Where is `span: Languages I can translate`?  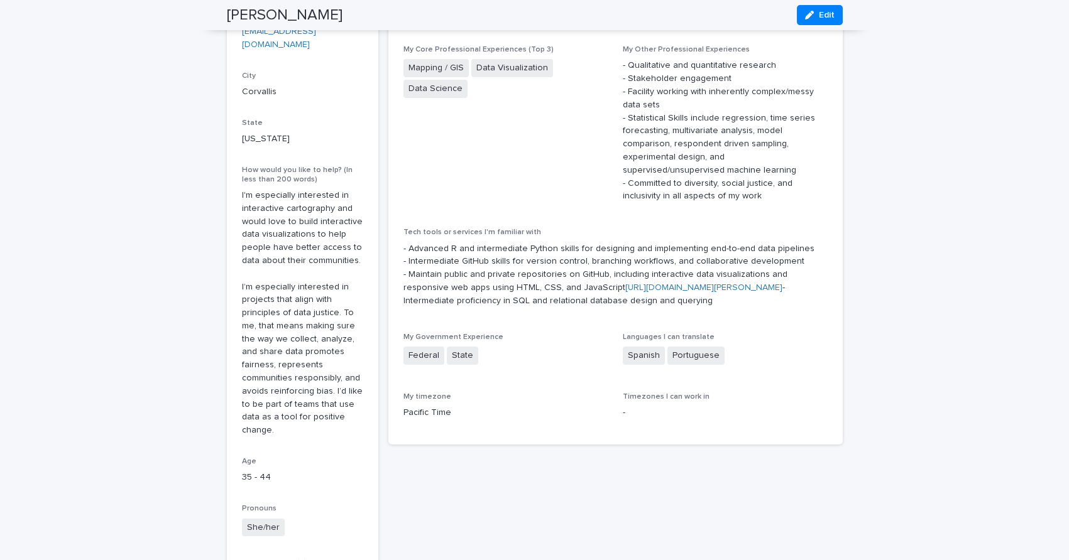 span: Languages I can translate is located at coordinates (669, 337).